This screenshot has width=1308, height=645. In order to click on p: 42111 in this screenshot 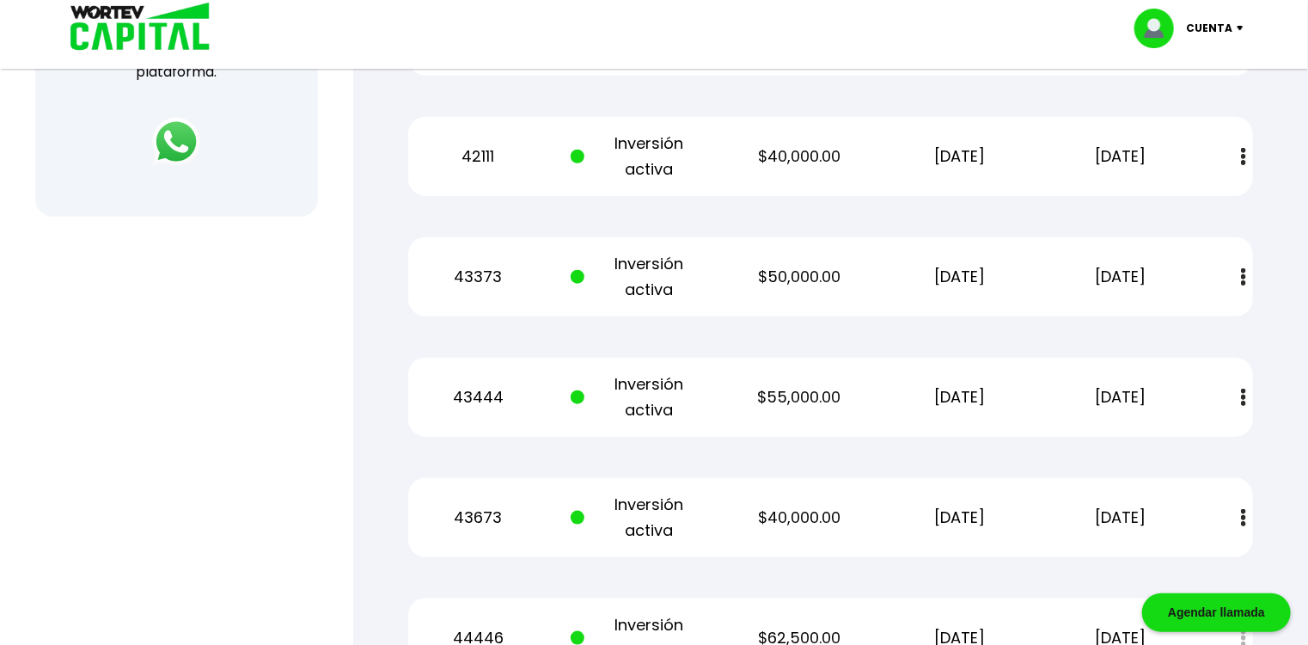, I will do `click(478, 156)`.